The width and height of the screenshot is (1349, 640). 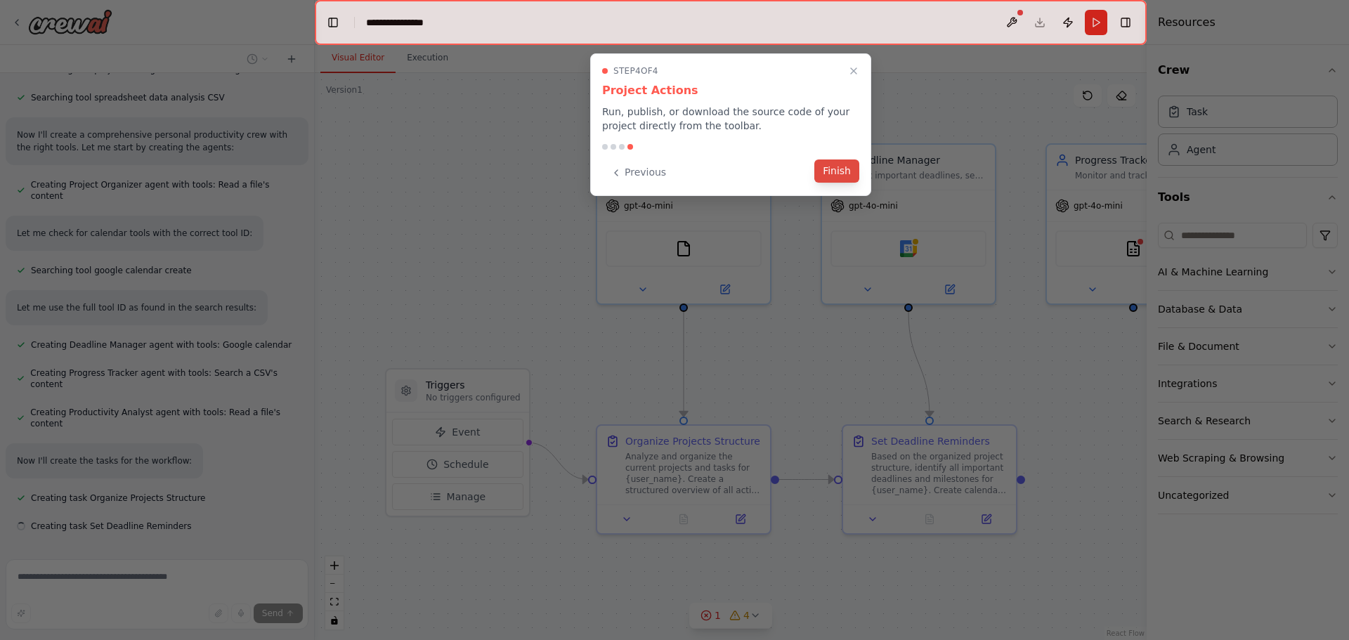 What do you see at coordinates (638, 172) in the screenshot?
I see `button: Previous` at bounding box center [638, 172].